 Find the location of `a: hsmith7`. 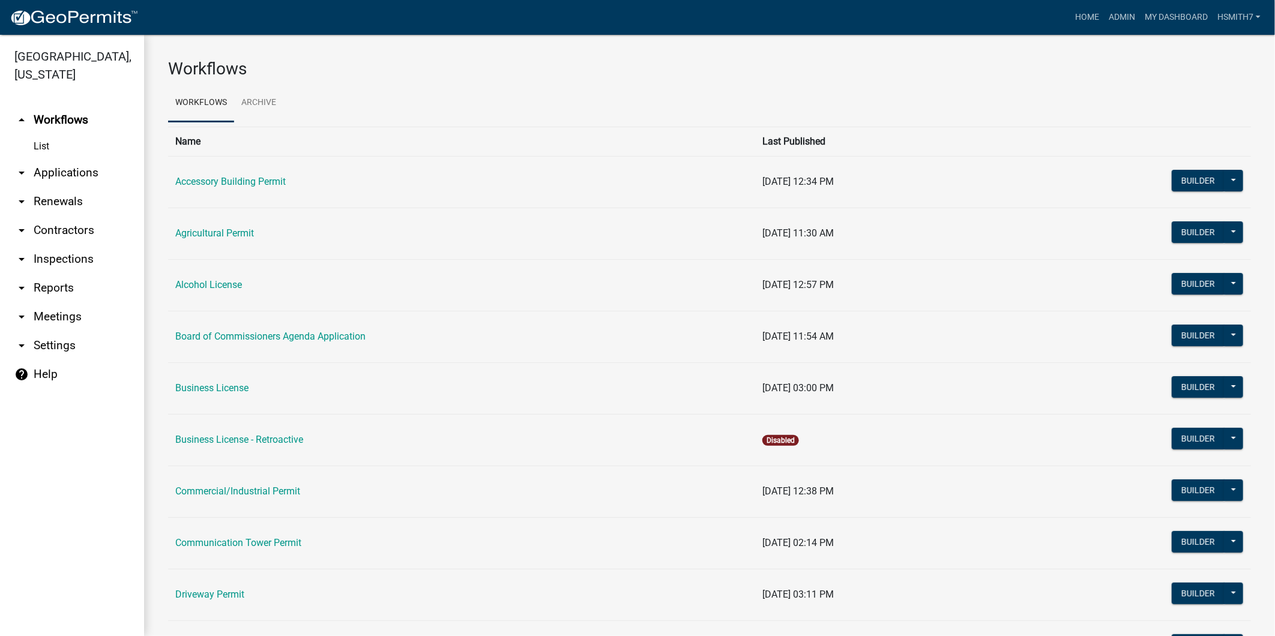

a: hsmith7 is located at coordinates (1239, 17).